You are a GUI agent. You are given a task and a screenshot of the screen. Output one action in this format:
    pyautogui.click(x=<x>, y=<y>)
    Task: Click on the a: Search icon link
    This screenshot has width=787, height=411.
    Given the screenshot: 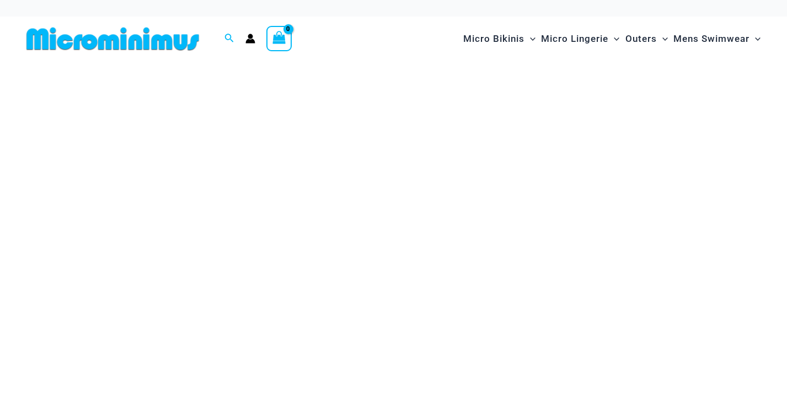 What is the action you would take?
    pyautogui.click(x=229, y=39)
    